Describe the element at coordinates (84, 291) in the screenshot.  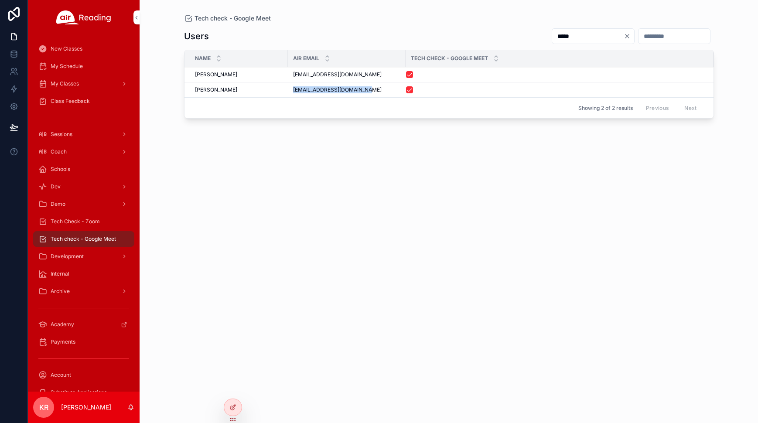
I see `a: Archive` at that location.